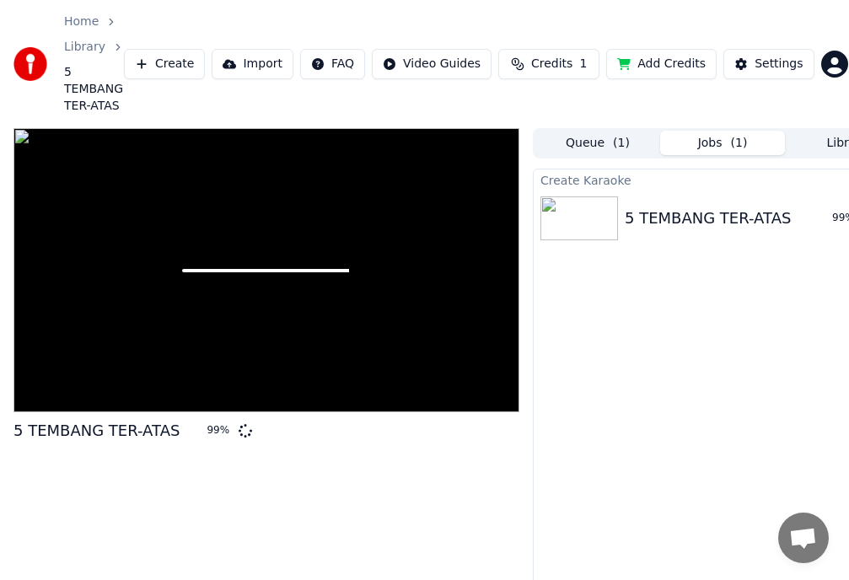  Describe the element at coordinates (81, 22) in the screenshot. I see `a: Home` at that location.